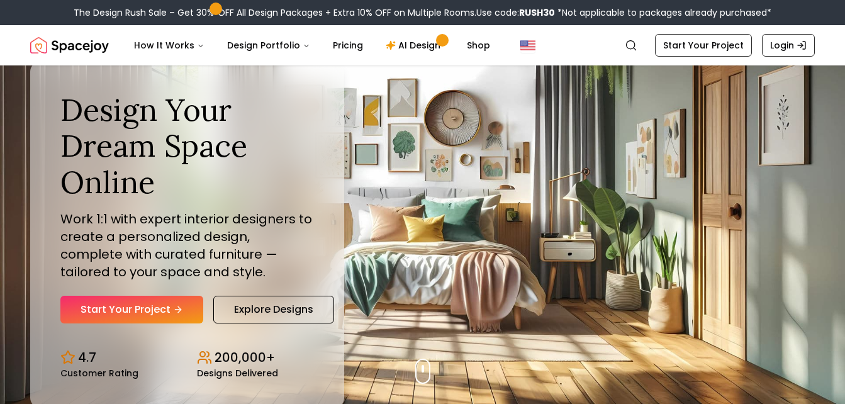 This screenshot has height=404, width=845. Describe the element at coordinates (528, 45) in the screenshot. I see `img: United States` at that location.